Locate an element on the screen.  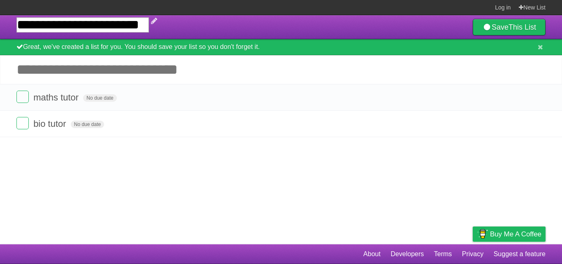
a: Suggest a feature is located at coordinates (520, 254).